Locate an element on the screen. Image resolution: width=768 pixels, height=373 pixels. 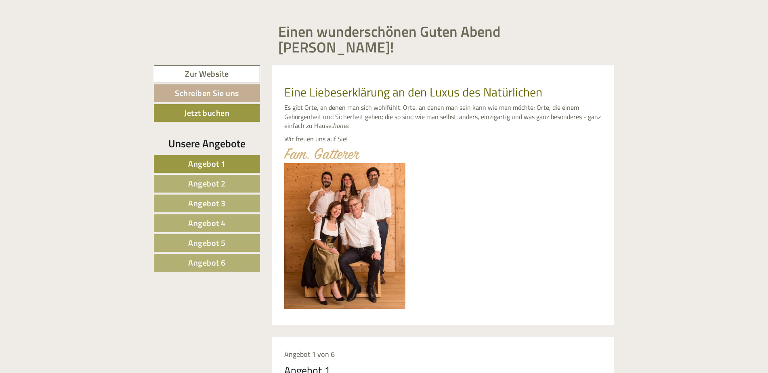
p: Es gibt Orte, an denen man sich wohlfühlt. Orte, an denen man sein kann wie man möchte; Orte, die... is located at coordinates (444, 117).